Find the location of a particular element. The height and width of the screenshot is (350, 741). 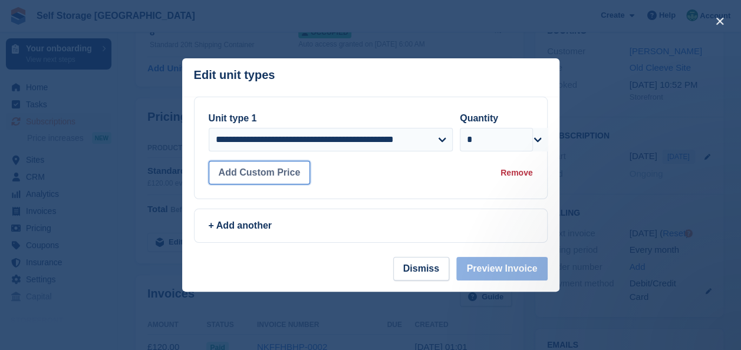

button: Add Custom Price is located at coordinates (259, 173).